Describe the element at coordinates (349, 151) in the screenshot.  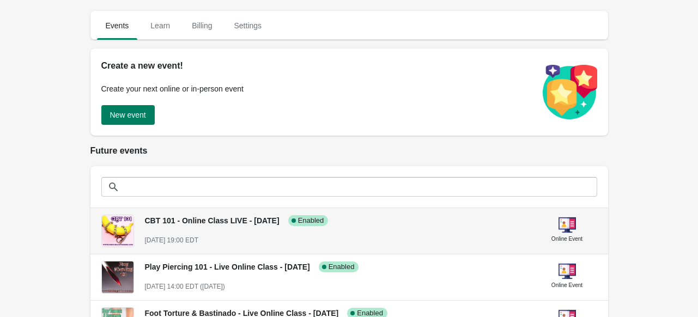
I see `h2: Future events` at that location.